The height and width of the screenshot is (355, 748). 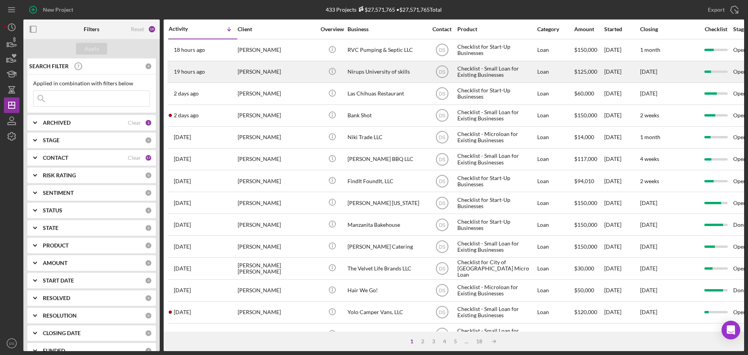 What do you see at coordinates (56, 123) in the screenshot?
I see `b: ARCHIVED` at bounding box center [56, 123].